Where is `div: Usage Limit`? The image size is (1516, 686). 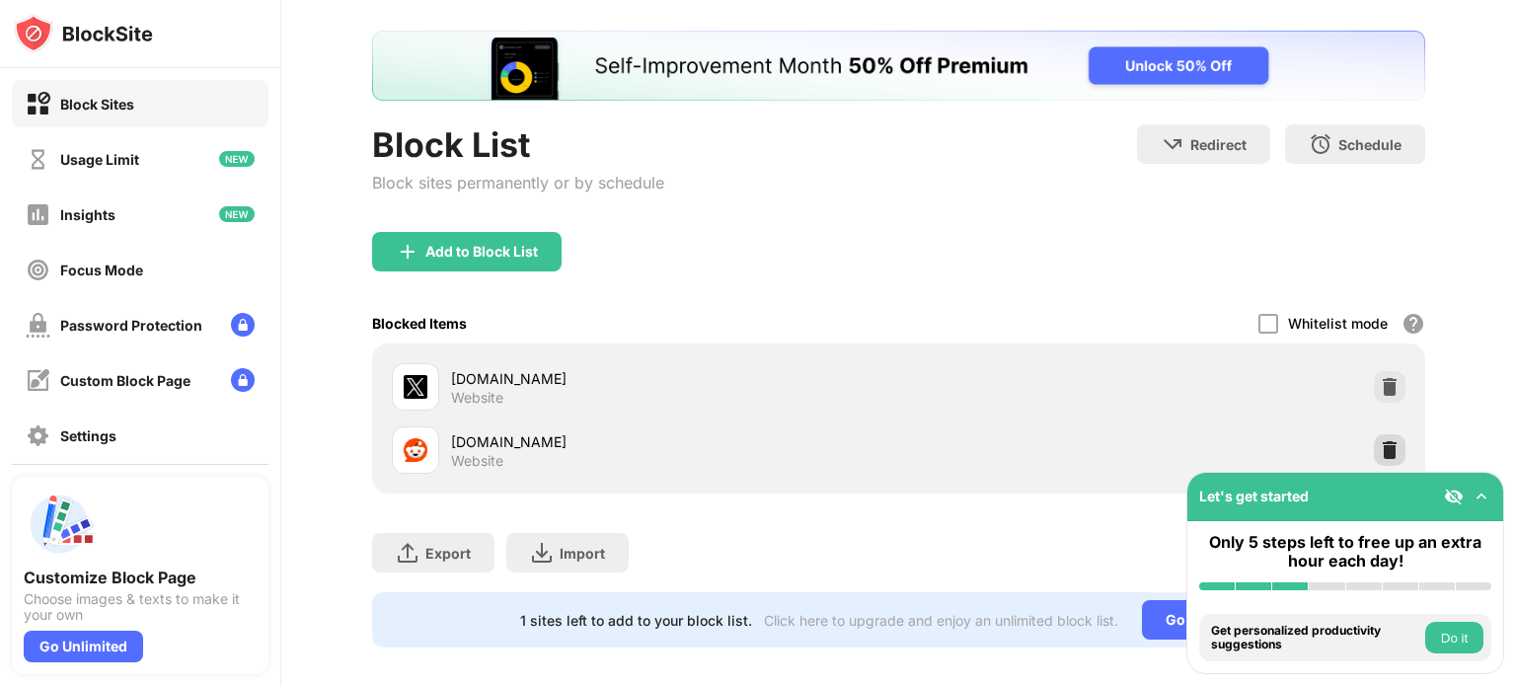
div: Usage Limit is located at coordinates (100, 159).